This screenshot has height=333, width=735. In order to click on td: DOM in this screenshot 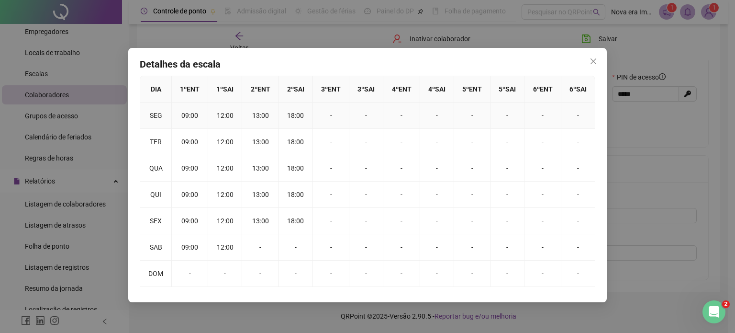, I will do `click(156, 273)`.